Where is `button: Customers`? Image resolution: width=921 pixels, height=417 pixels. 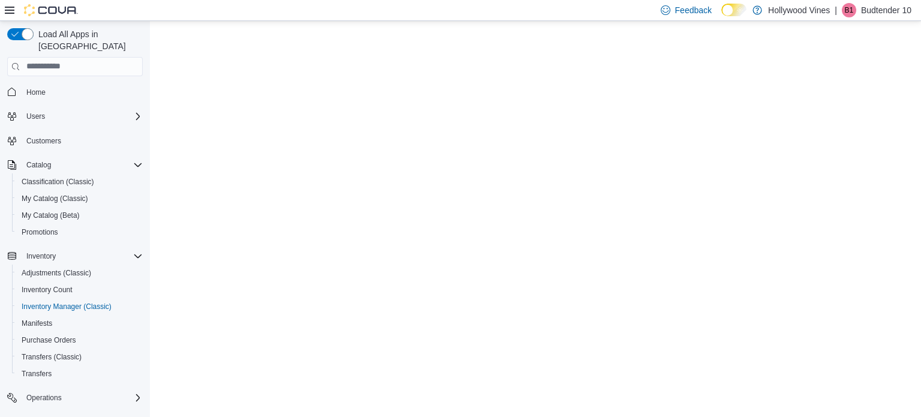
button: Customers is located at coordinates (75, 140).